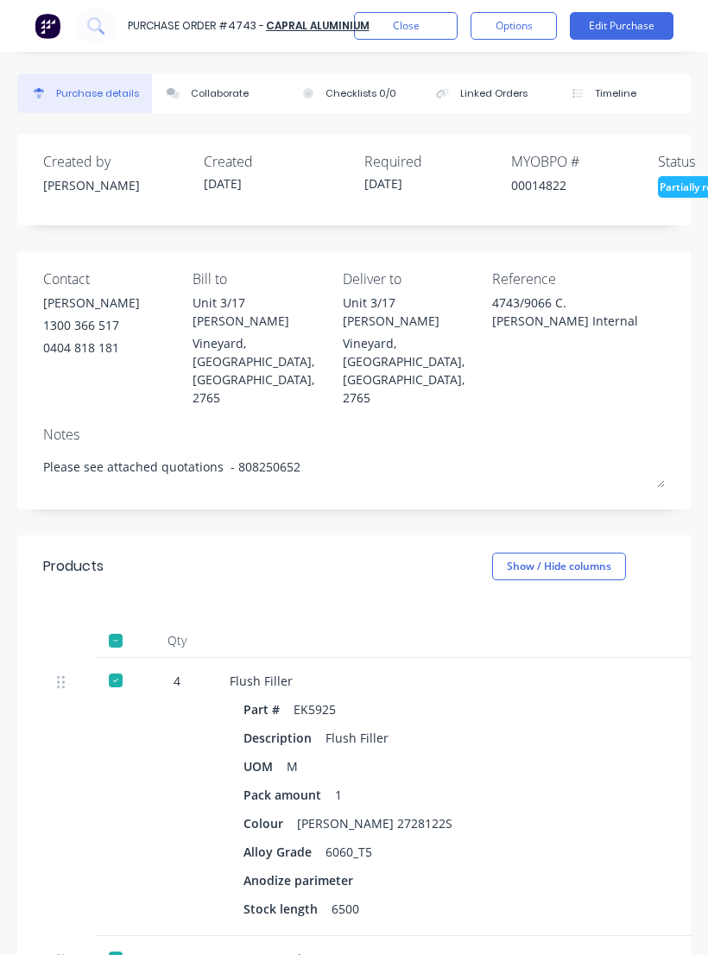  Describe the element at coordinates (85, 93) in the screenshot. I see `button: Purchase details` at that location.